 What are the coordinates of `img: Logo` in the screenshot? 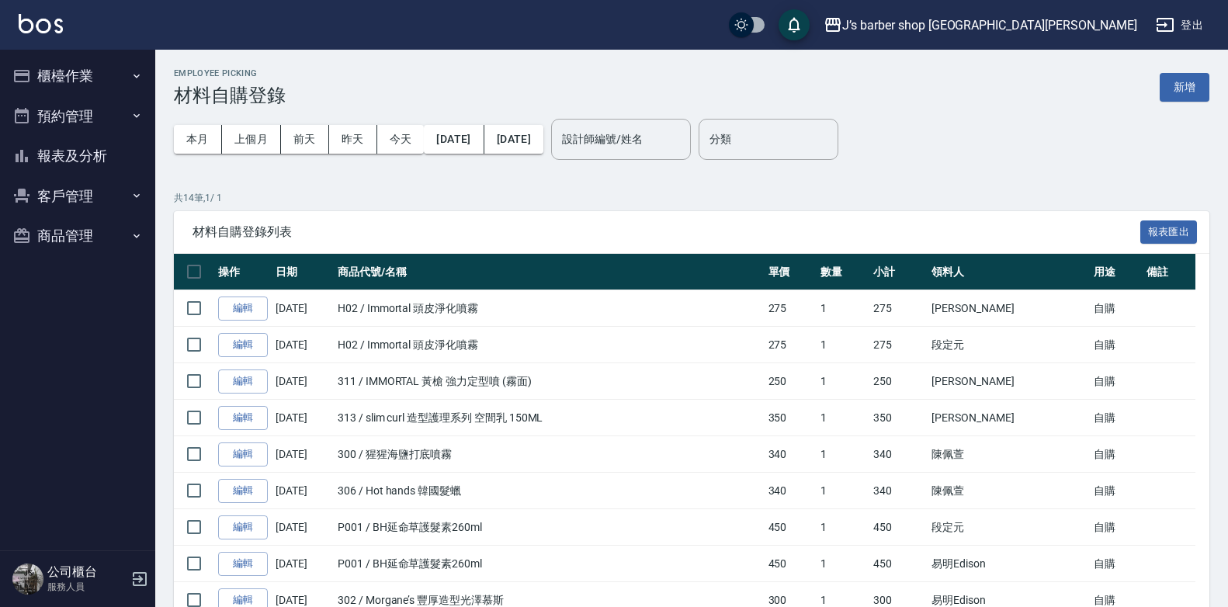 It's located at (40, 23).